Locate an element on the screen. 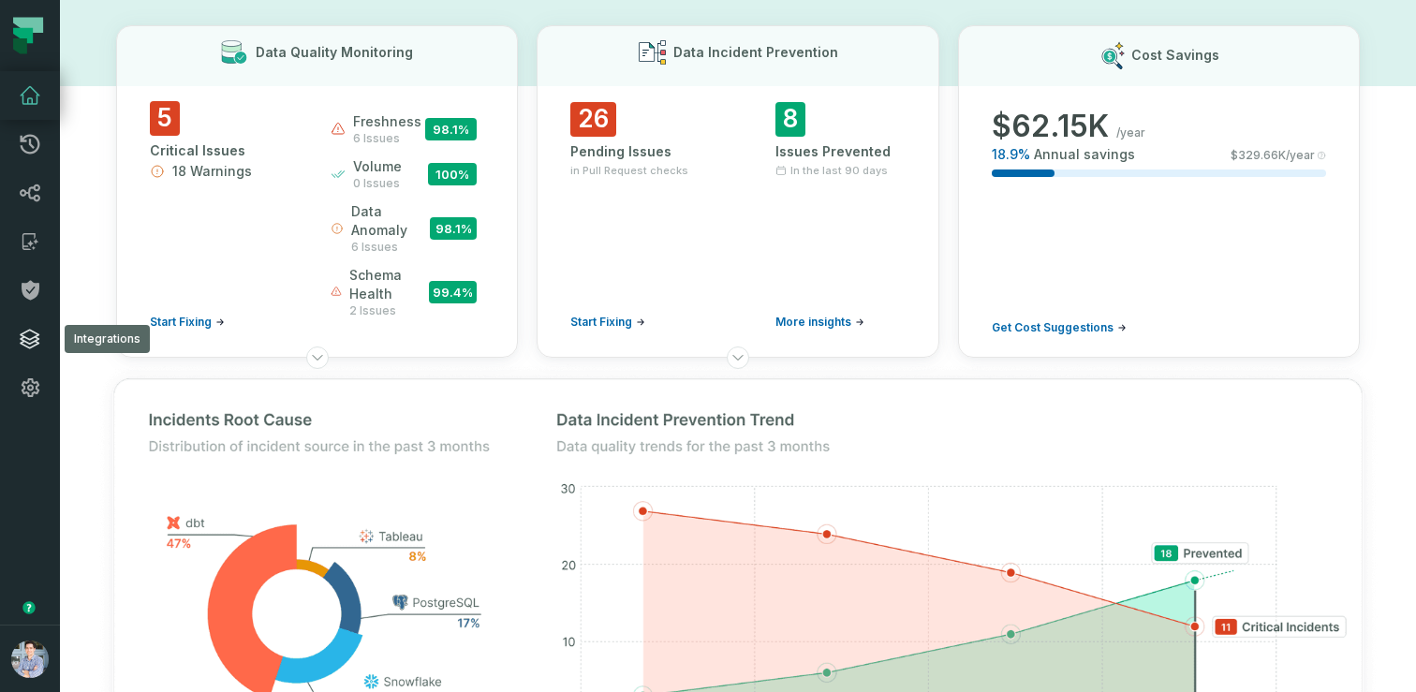 This screenshot has height=692, width=1416. span: 8 is located at coordinates (790, 119).